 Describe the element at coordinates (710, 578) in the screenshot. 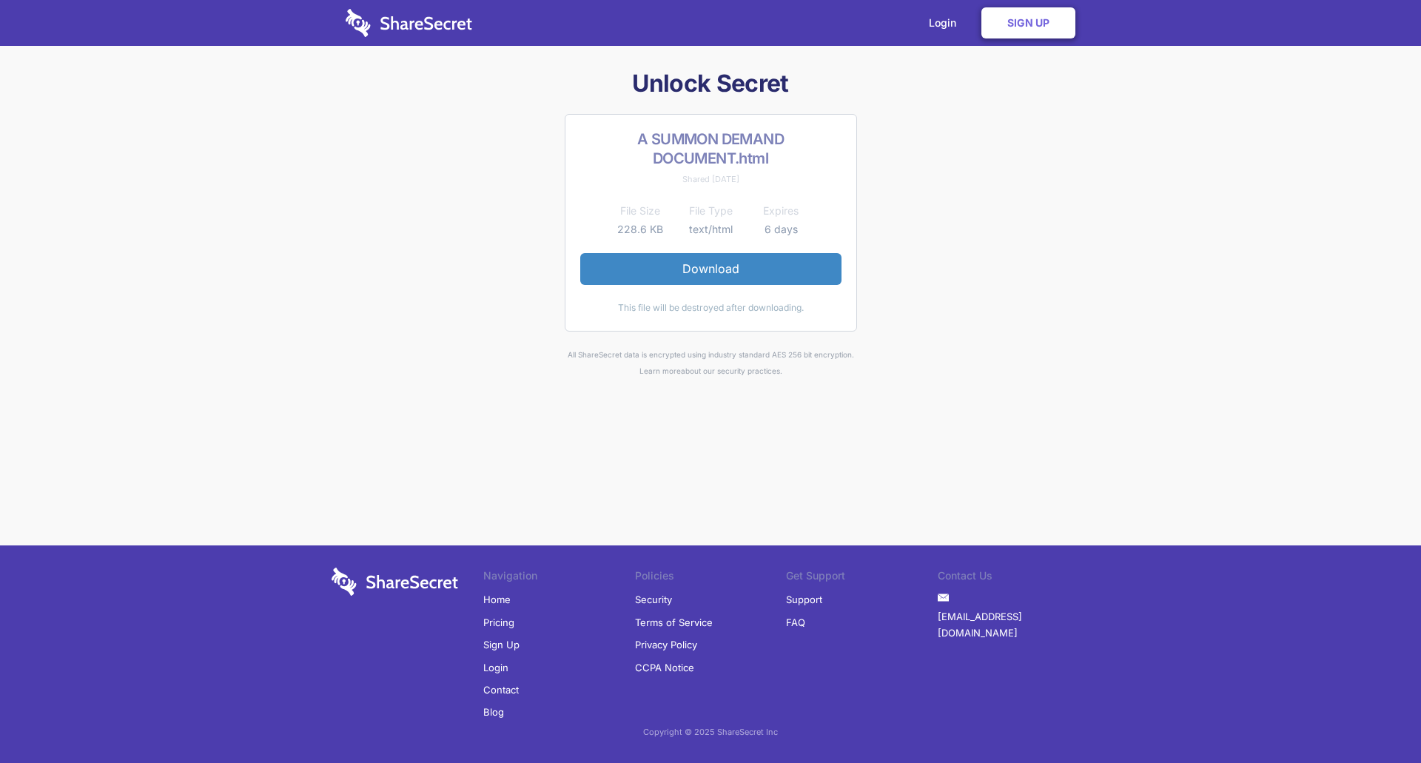

I see `li: Policies` at that location.